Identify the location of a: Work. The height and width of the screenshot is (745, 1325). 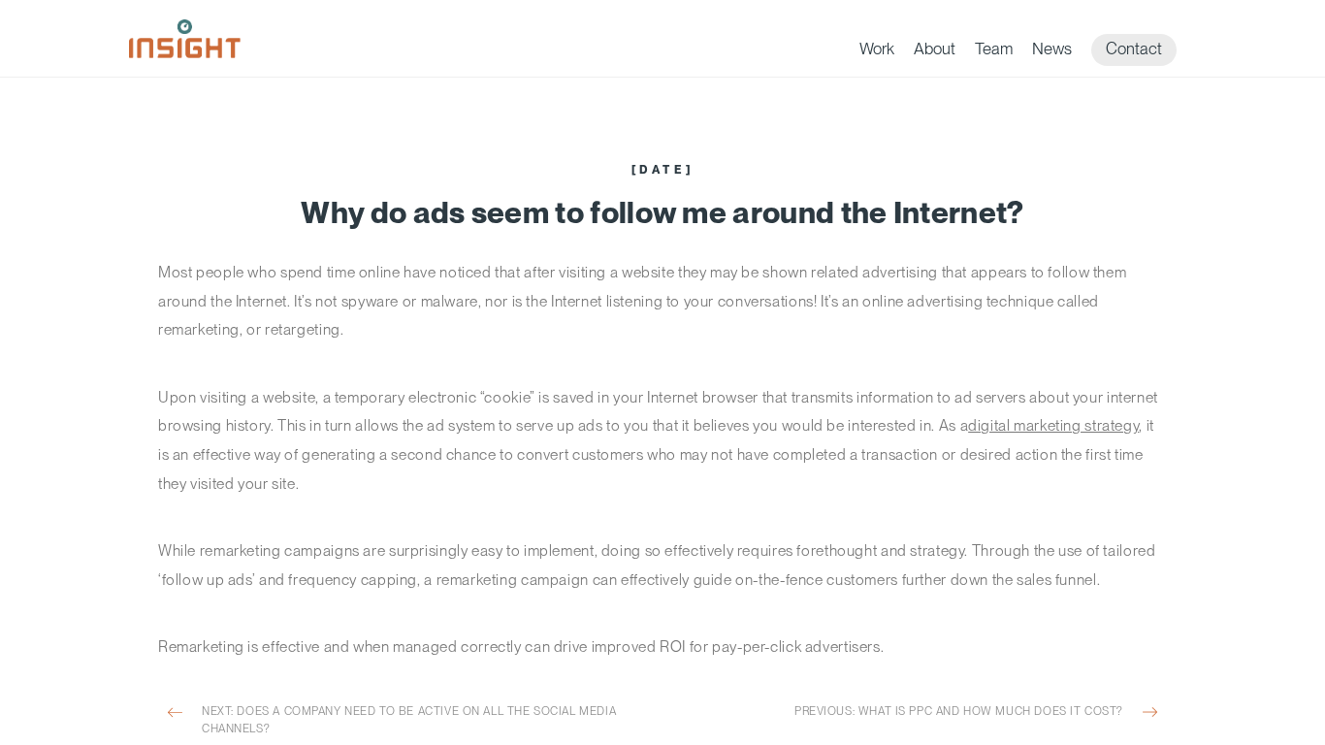
(877, 52).